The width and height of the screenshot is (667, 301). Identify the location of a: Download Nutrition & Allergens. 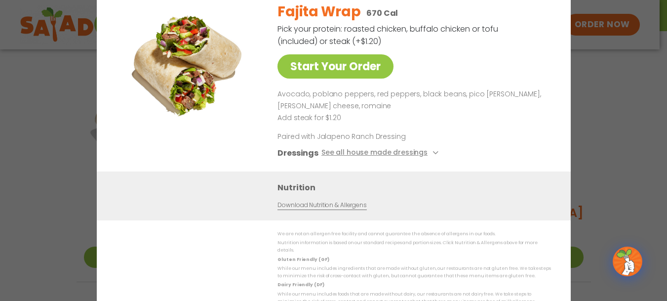
(322, 205).